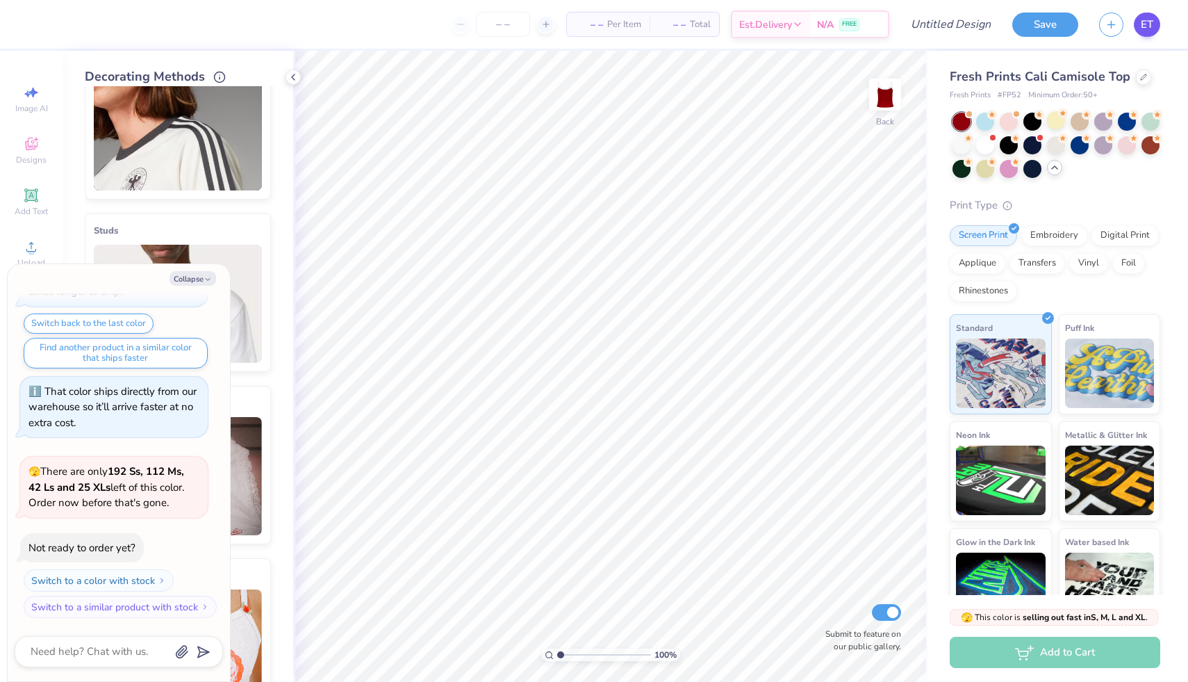  What do you see at coordinates (1147, 24) in the screenshot?
I see `span: ET` at bounding box center [1147, 24].